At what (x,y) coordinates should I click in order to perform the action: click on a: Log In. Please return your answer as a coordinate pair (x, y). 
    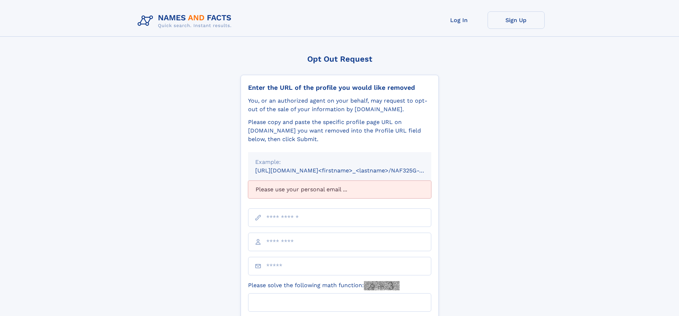
    Looking at the image, I should click on (459, 20).